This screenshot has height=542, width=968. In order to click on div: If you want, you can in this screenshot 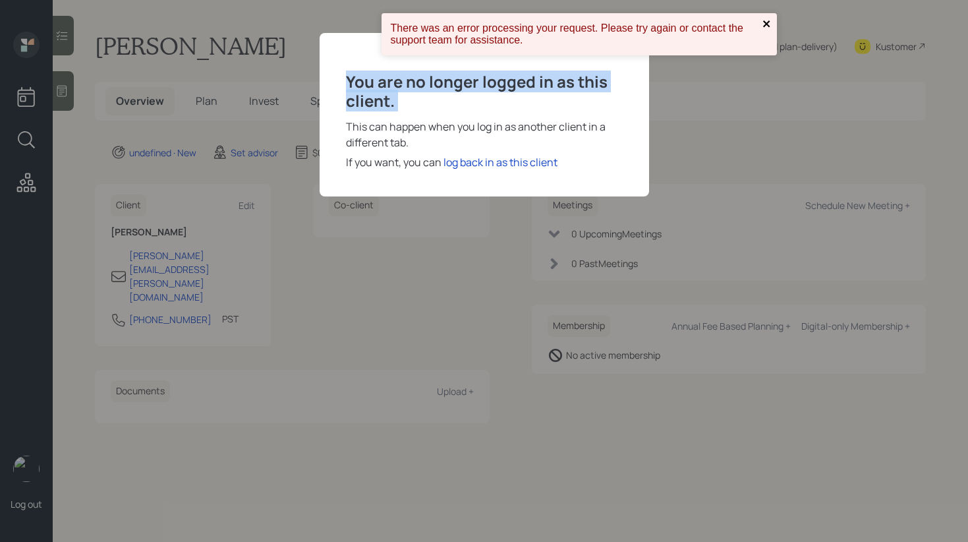, I will do `click(484, 162)`.